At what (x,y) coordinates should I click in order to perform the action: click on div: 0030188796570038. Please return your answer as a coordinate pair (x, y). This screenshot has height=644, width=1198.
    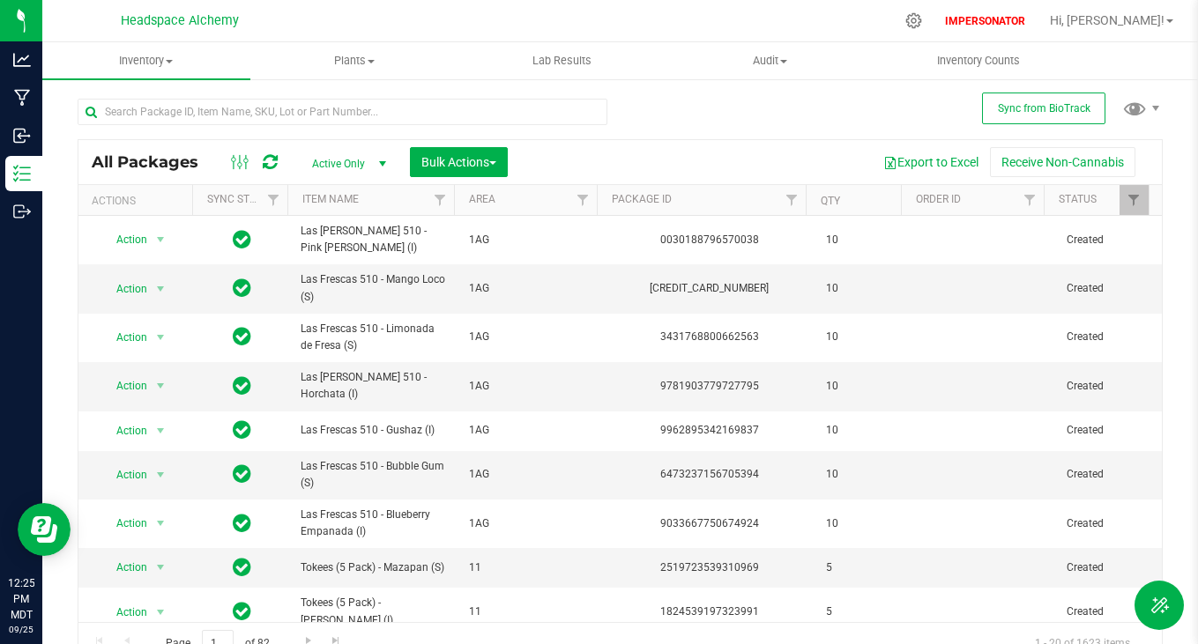
    Looking at the image, I should click on (709, 240).